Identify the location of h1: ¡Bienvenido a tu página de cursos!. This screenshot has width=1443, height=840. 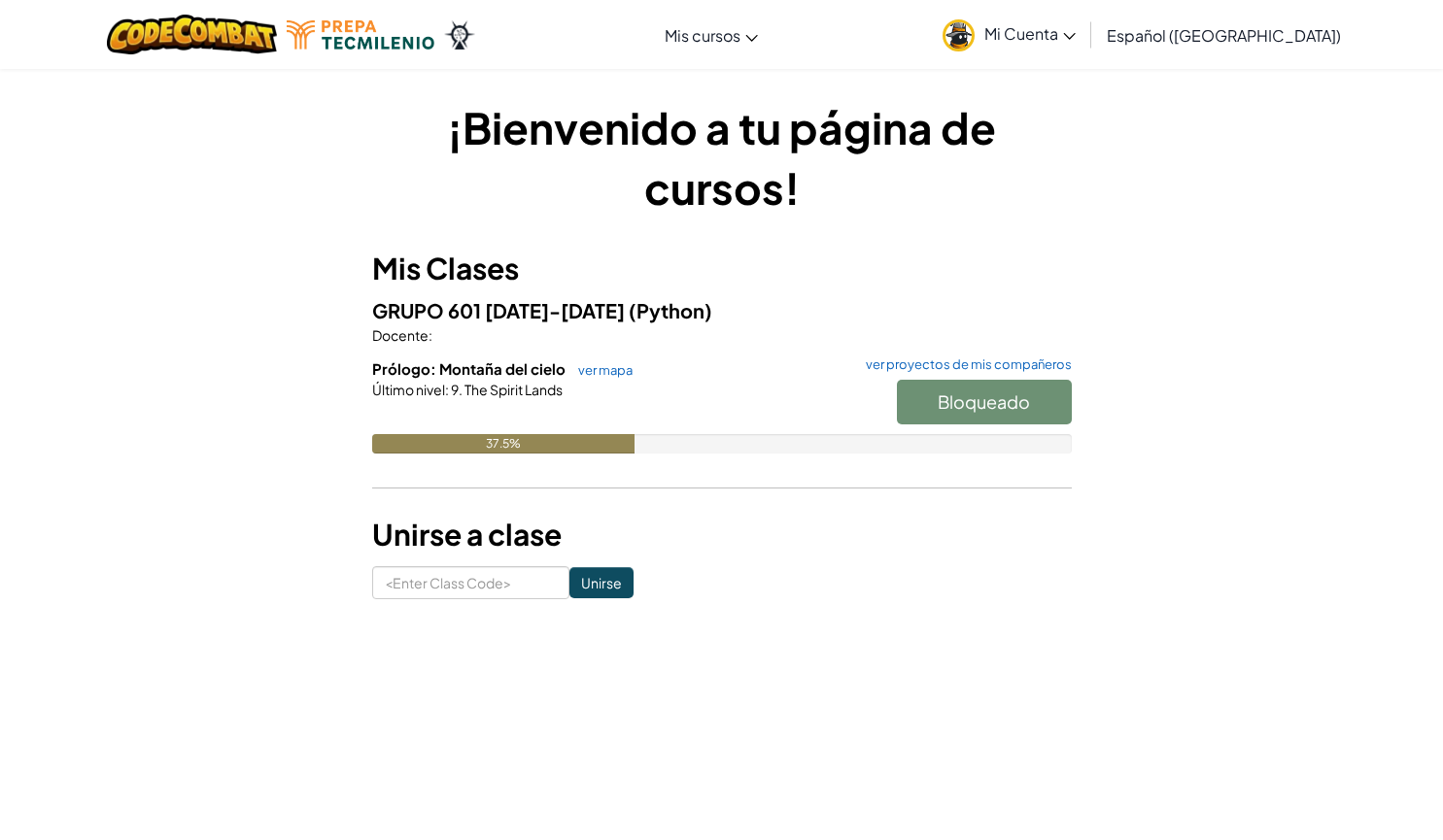
(722, 158).